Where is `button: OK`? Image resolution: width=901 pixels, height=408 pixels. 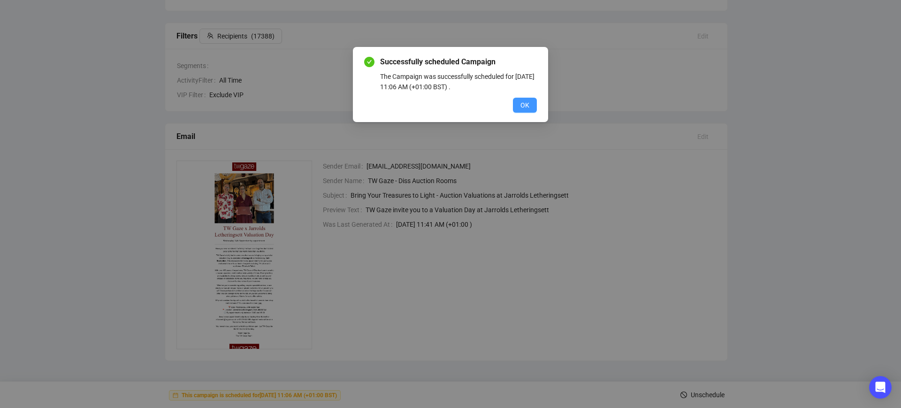
button: OK is located at coordinates (525, 105).